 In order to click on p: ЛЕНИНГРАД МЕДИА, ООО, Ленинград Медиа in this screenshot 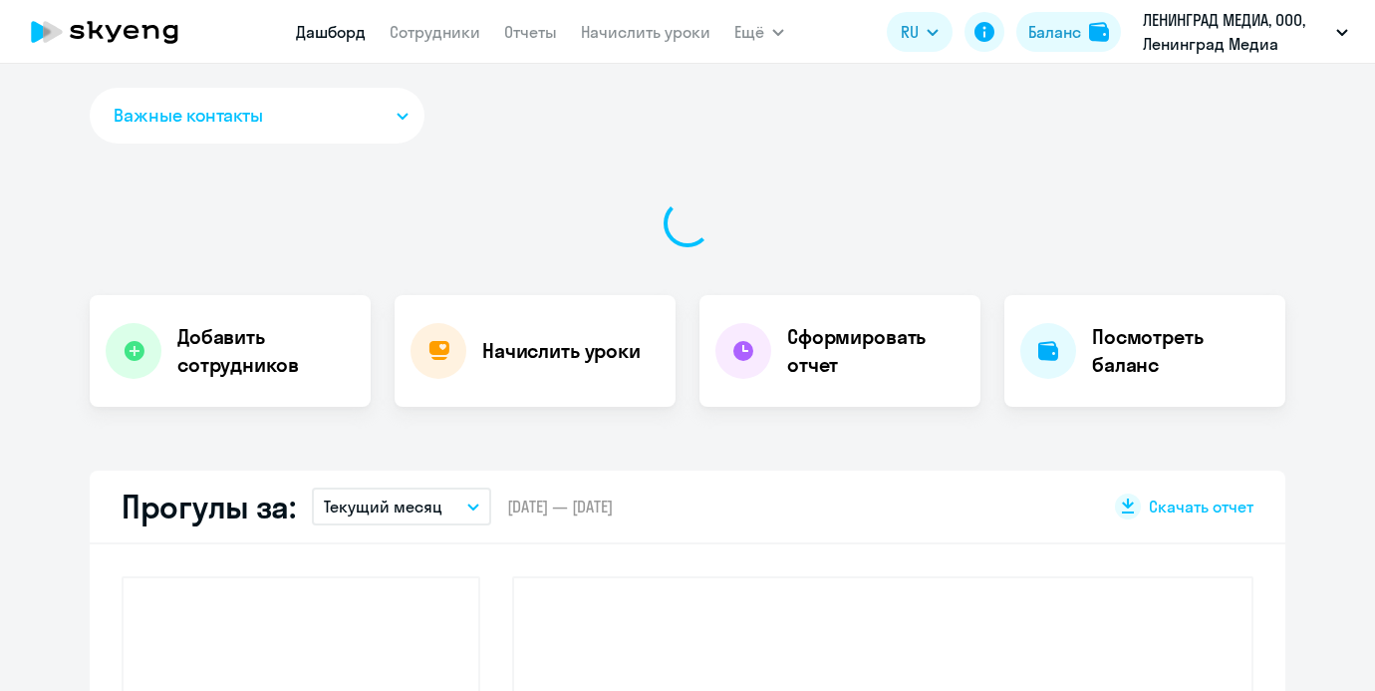, I will do `click(1236, 32)`.